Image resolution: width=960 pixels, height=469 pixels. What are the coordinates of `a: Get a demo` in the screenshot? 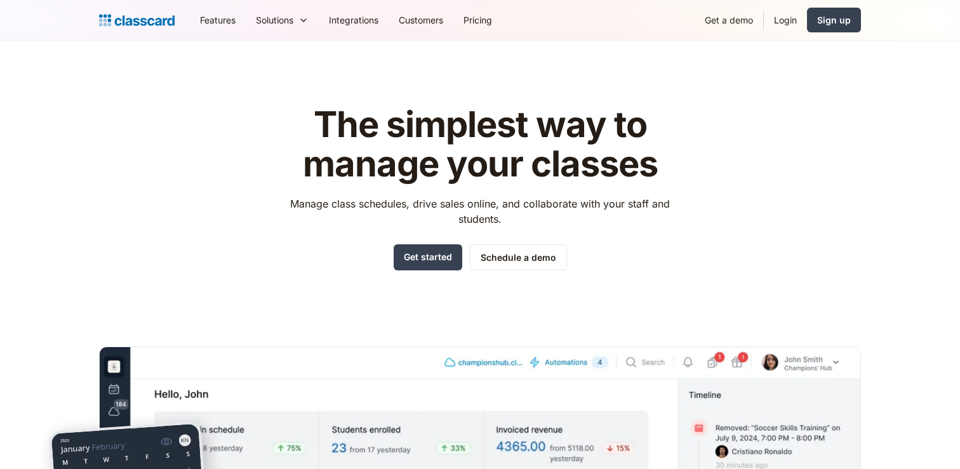 It's located at (729, 20).